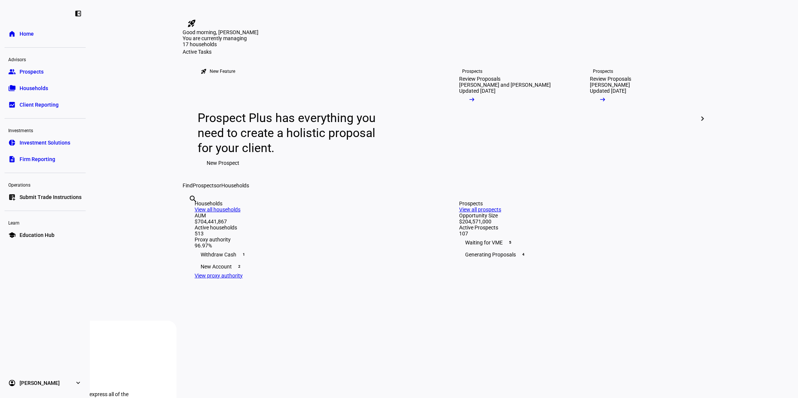 The image size is (798, 398). I want to click on span: 1, so click(244, 255).